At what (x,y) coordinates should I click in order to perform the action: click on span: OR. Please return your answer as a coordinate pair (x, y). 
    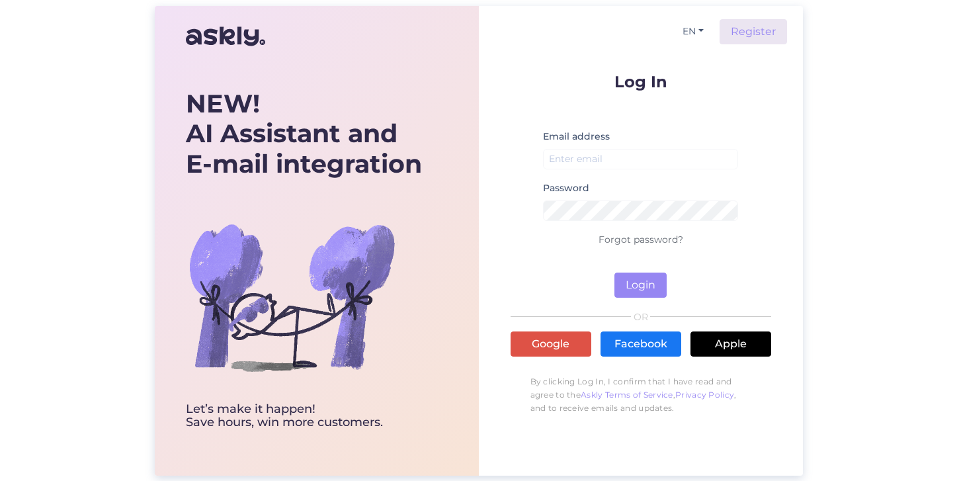
    Looking at the image, I should click on (640, 317).